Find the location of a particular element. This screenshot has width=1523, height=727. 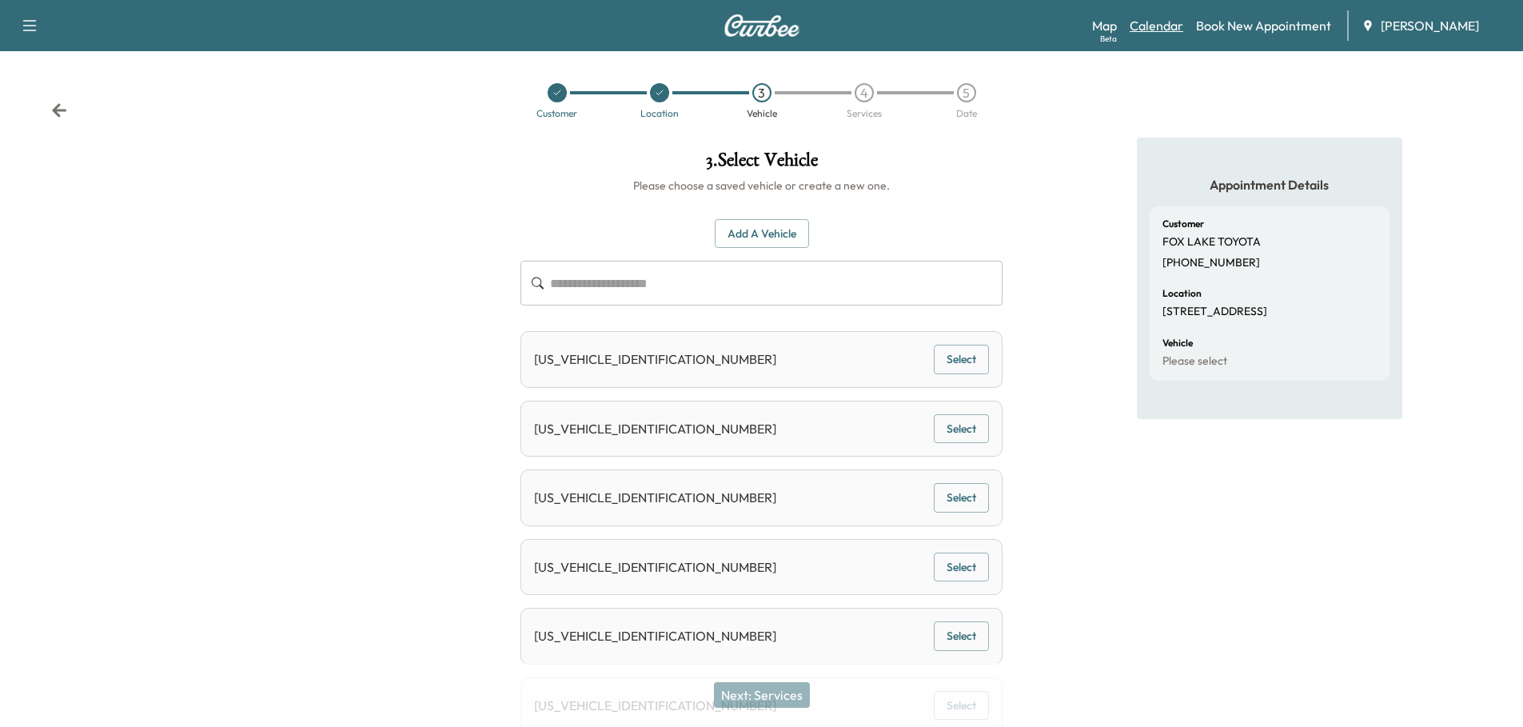

div: Location is located at coordinates (660, 114).